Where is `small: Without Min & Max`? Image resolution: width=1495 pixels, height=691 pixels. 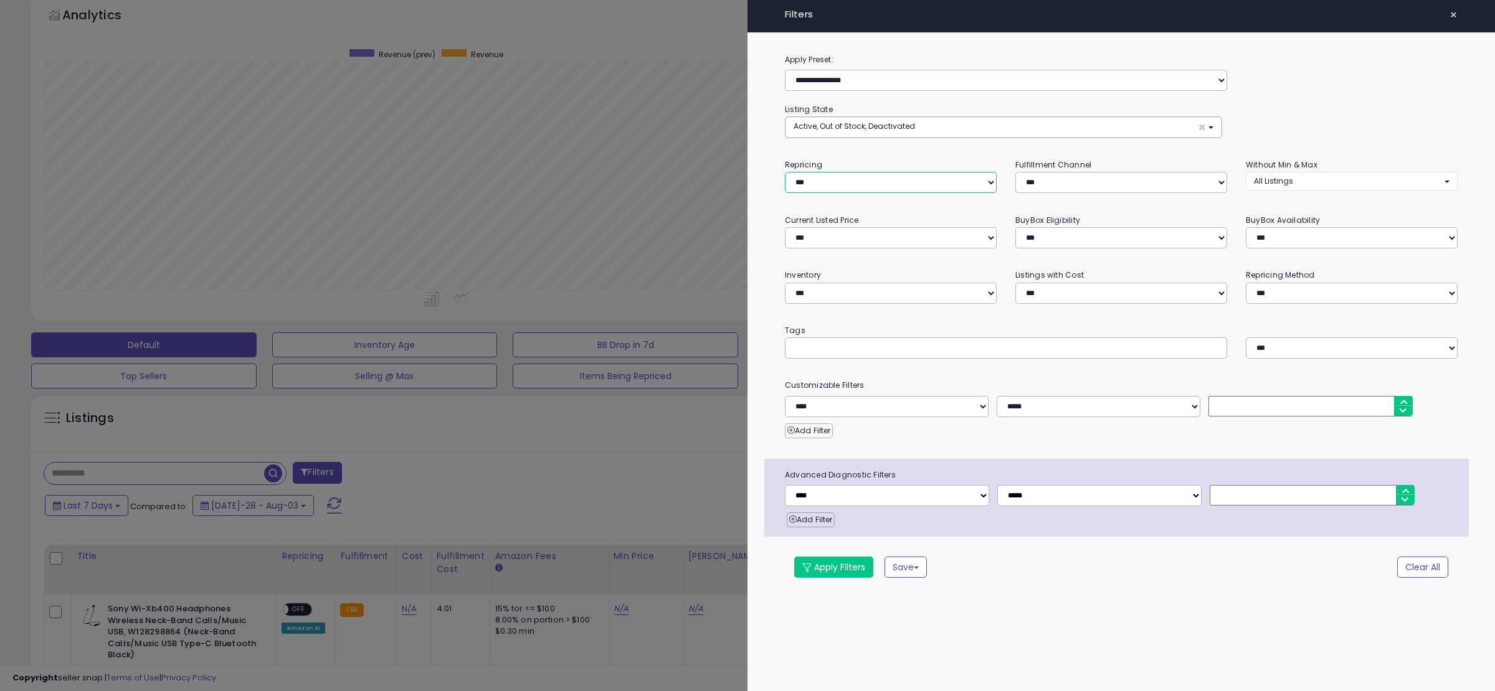
small: Without Min & Max is located at coordinates (1281, 164).